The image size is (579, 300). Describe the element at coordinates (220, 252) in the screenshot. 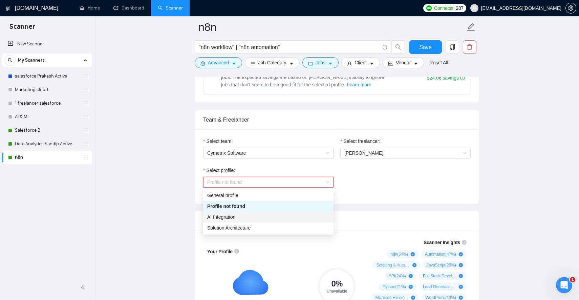

I see `span: Your Profile` at that location.